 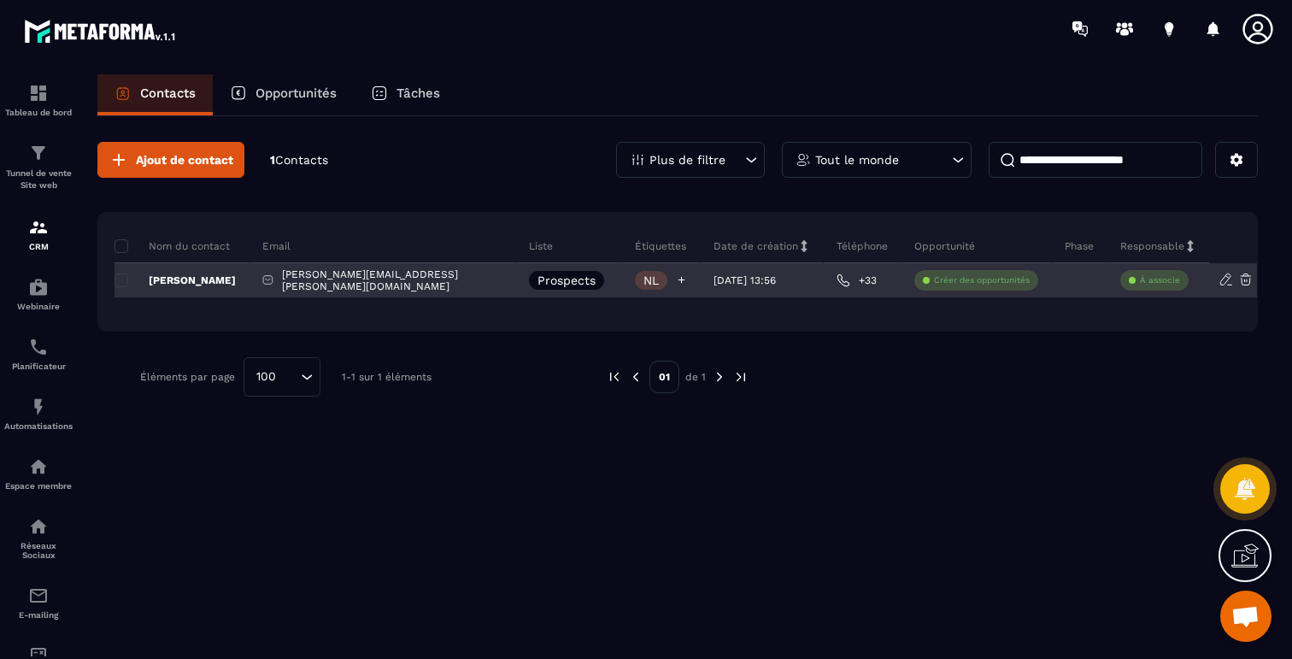 I want to click on p: Responsable, so click(x=1152, y=246).